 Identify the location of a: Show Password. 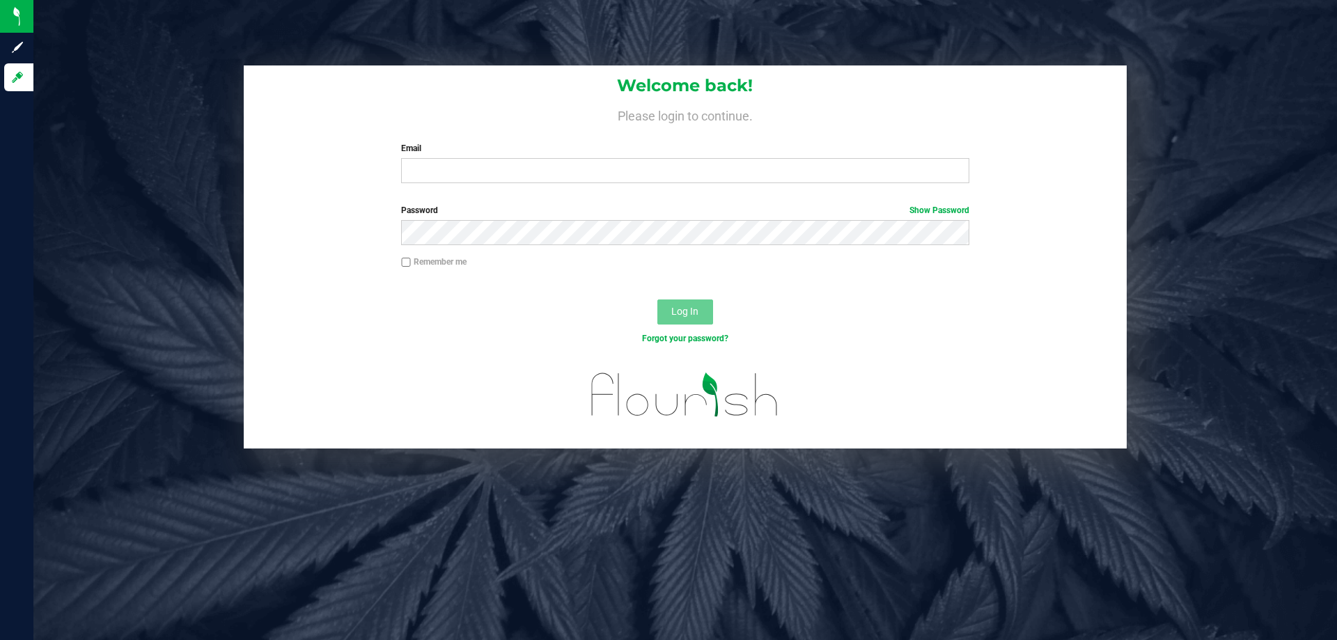
(939, 210).